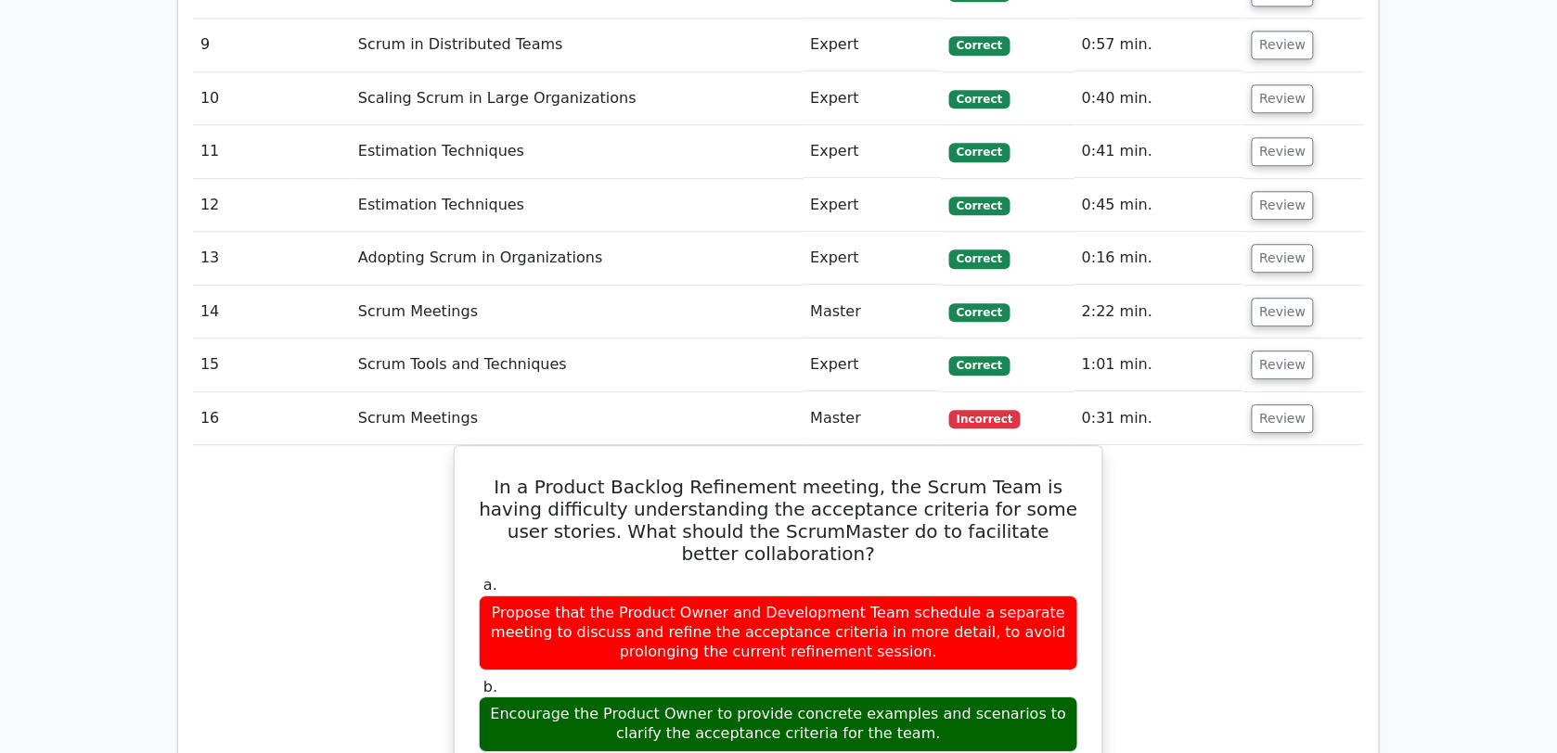 Image resolution: width=1557 pixels, height=753 pixels. What do you see at coordinates (1159, 98) in the screenshot?
I see `td: 0:40 min.` at bounding box center [1159, 98].